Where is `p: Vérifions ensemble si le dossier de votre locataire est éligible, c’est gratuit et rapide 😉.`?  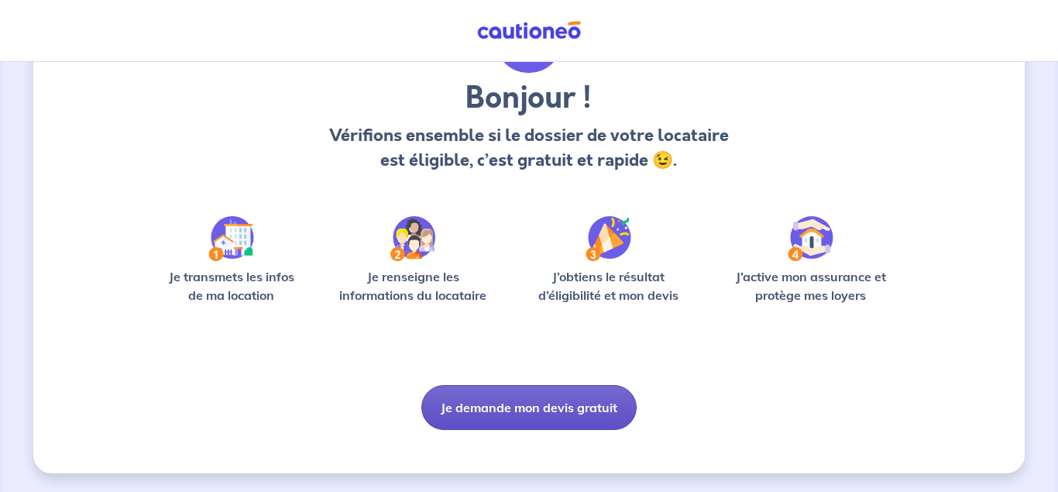
p: Vérifions ensemble si le dossier de votre locataire est éligible, c’est gratuit et rapide 😉. is located at coordinates (528, 148).